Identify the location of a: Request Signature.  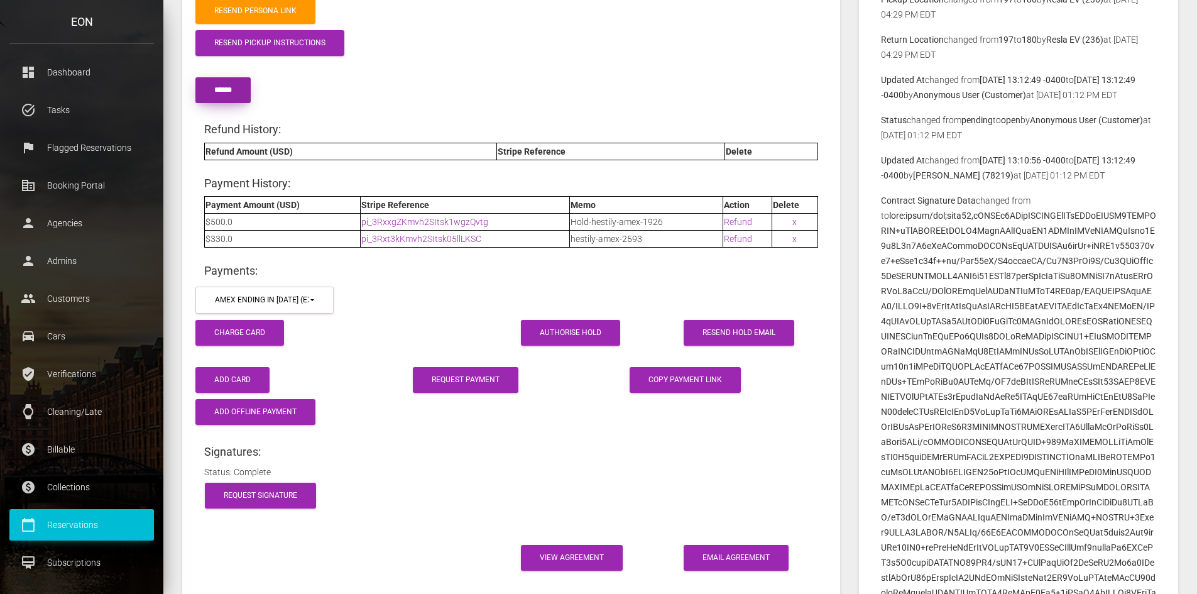
(260, 495).